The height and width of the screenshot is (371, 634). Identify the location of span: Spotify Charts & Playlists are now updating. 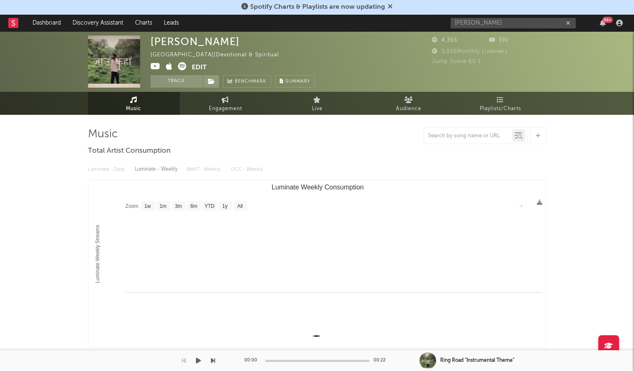
(318, 7).